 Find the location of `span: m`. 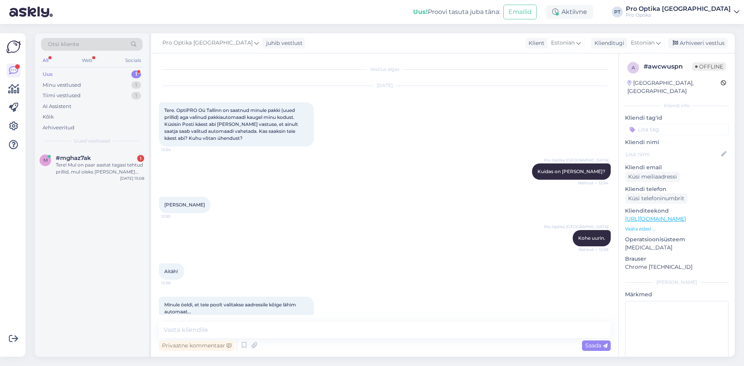

span: m is located at coordinates (45, 160).